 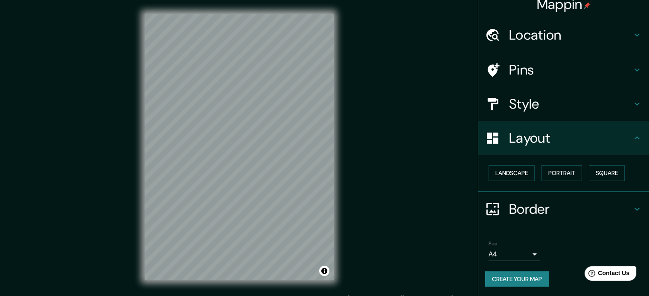 I want to click on button: Portrait, so click(x=561, y=173).